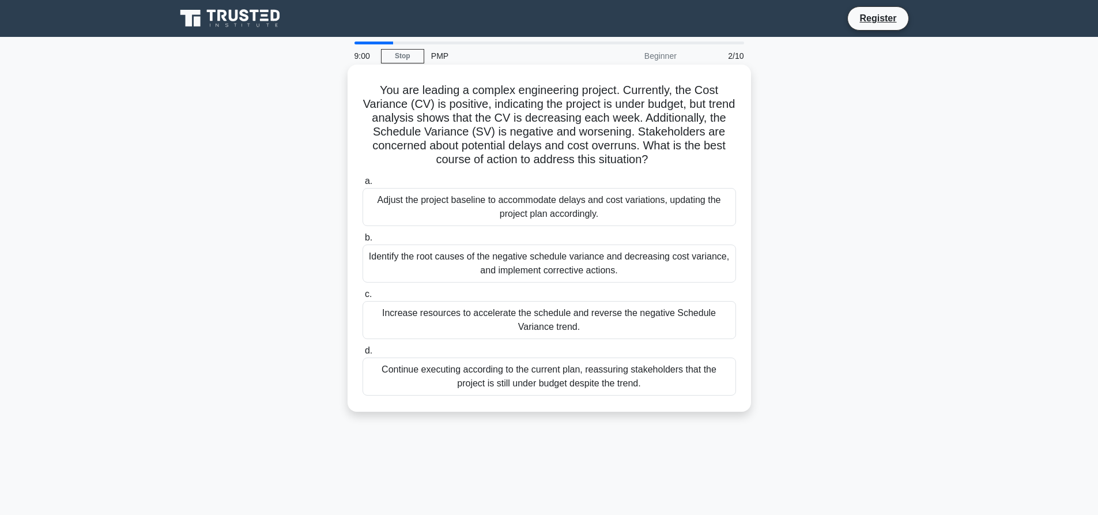 This screenshot has width=1098, height=515. I want to click on span: b., so click(368, 237).